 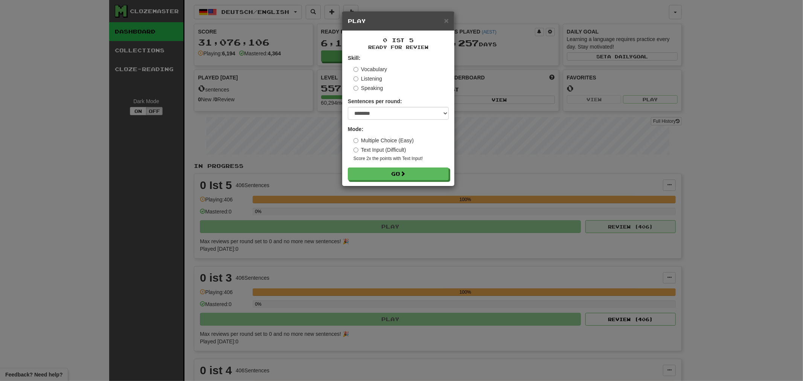 I want to click on input: Vocabulary, so click(x=356, y=69).